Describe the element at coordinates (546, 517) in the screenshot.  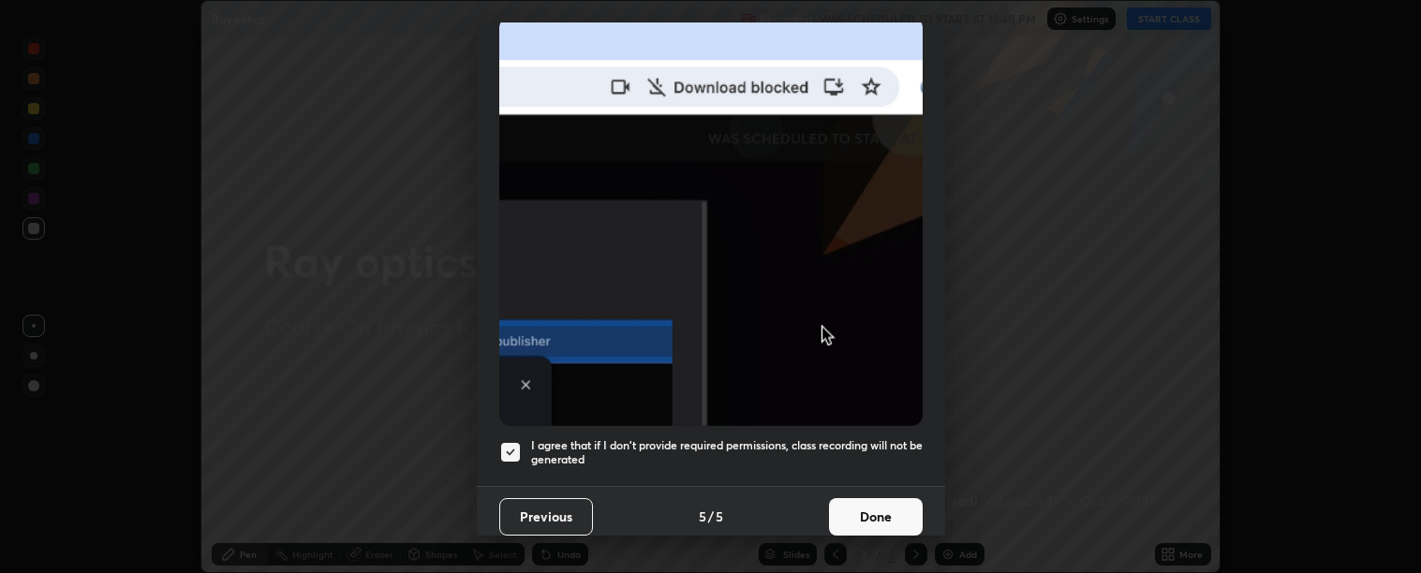
I see `button: Previous` at that location.